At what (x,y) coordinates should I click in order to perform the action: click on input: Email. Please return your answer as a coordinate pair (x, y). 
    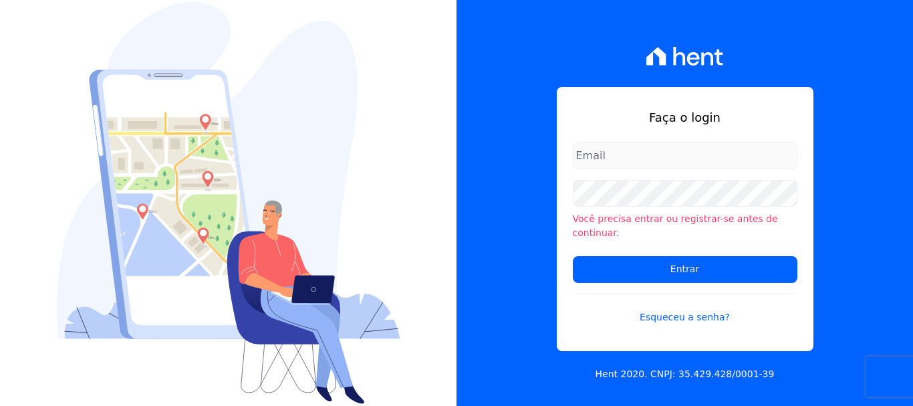
    Looking at the image, I should click on (685, 156).